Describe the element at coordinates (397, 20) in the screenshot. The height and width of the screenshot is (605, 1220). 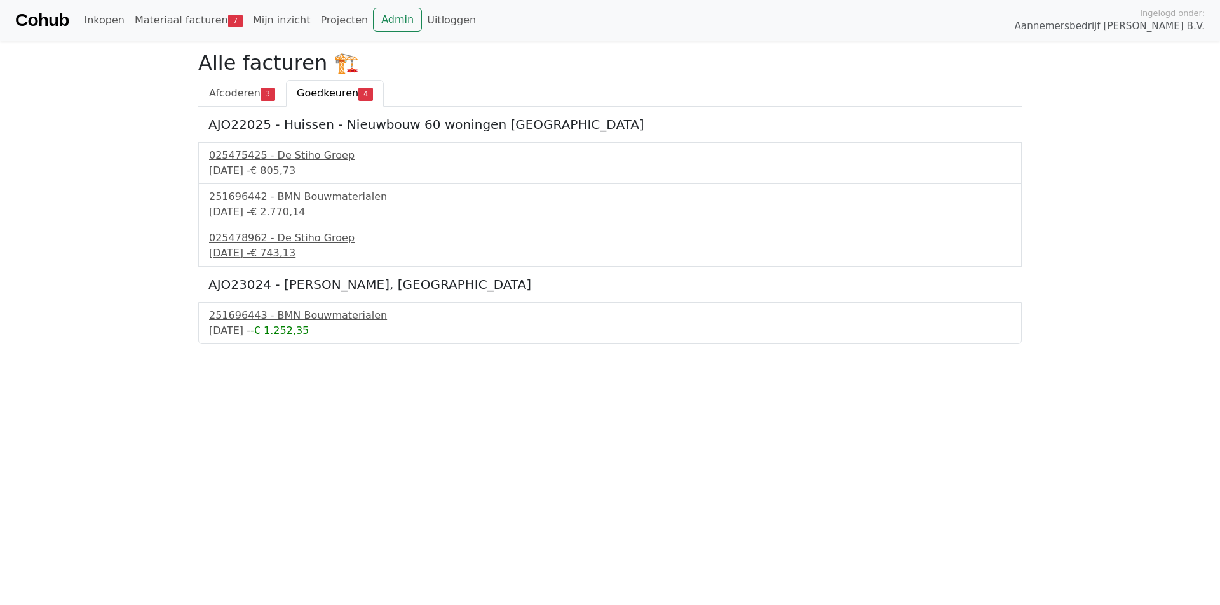
I see `a: Admin` at that location.